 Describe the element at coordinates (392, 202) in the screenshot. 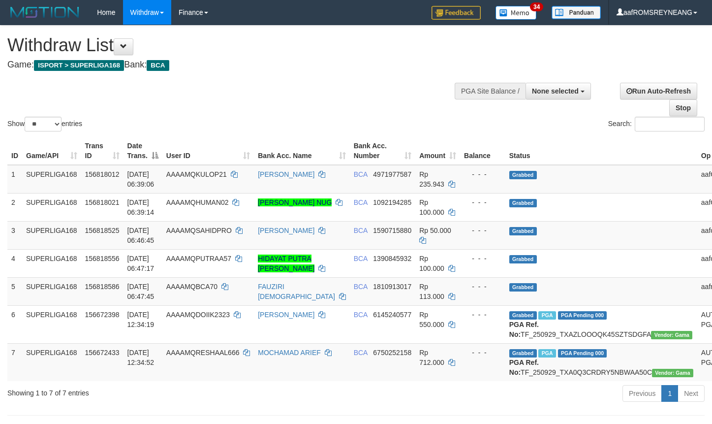

I see `span: Copy 1092194285 to clipboard` at that location.